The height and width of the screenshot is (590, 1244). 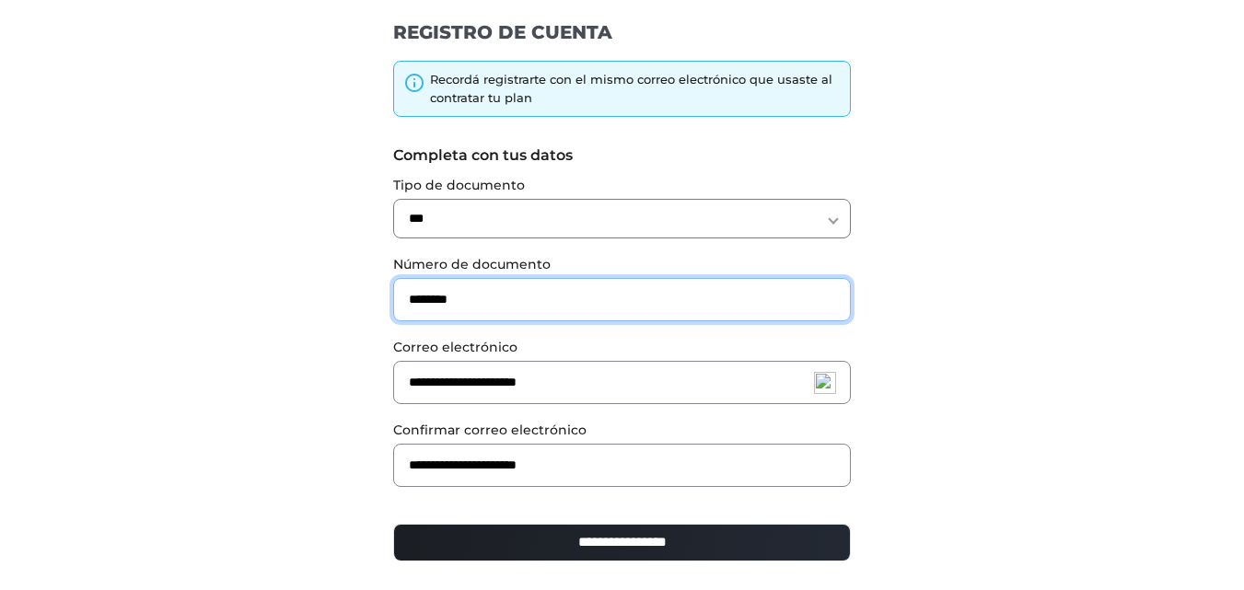 What do you see at coordinates (621, 156) in the screenshot?
I see `label: Completa con tus datos` at bounding box center [621, 156].